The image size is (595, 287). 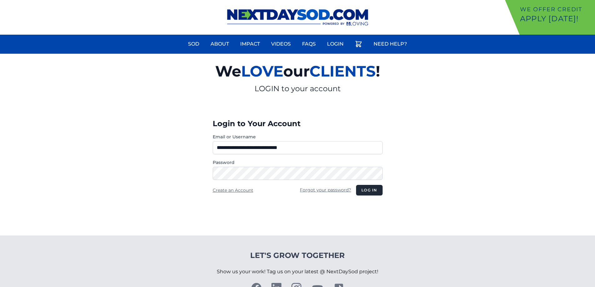 What do you see at coordinates (250, 44) in the screenshot?
I see `a: Impact` at bounding box center [250, 44].